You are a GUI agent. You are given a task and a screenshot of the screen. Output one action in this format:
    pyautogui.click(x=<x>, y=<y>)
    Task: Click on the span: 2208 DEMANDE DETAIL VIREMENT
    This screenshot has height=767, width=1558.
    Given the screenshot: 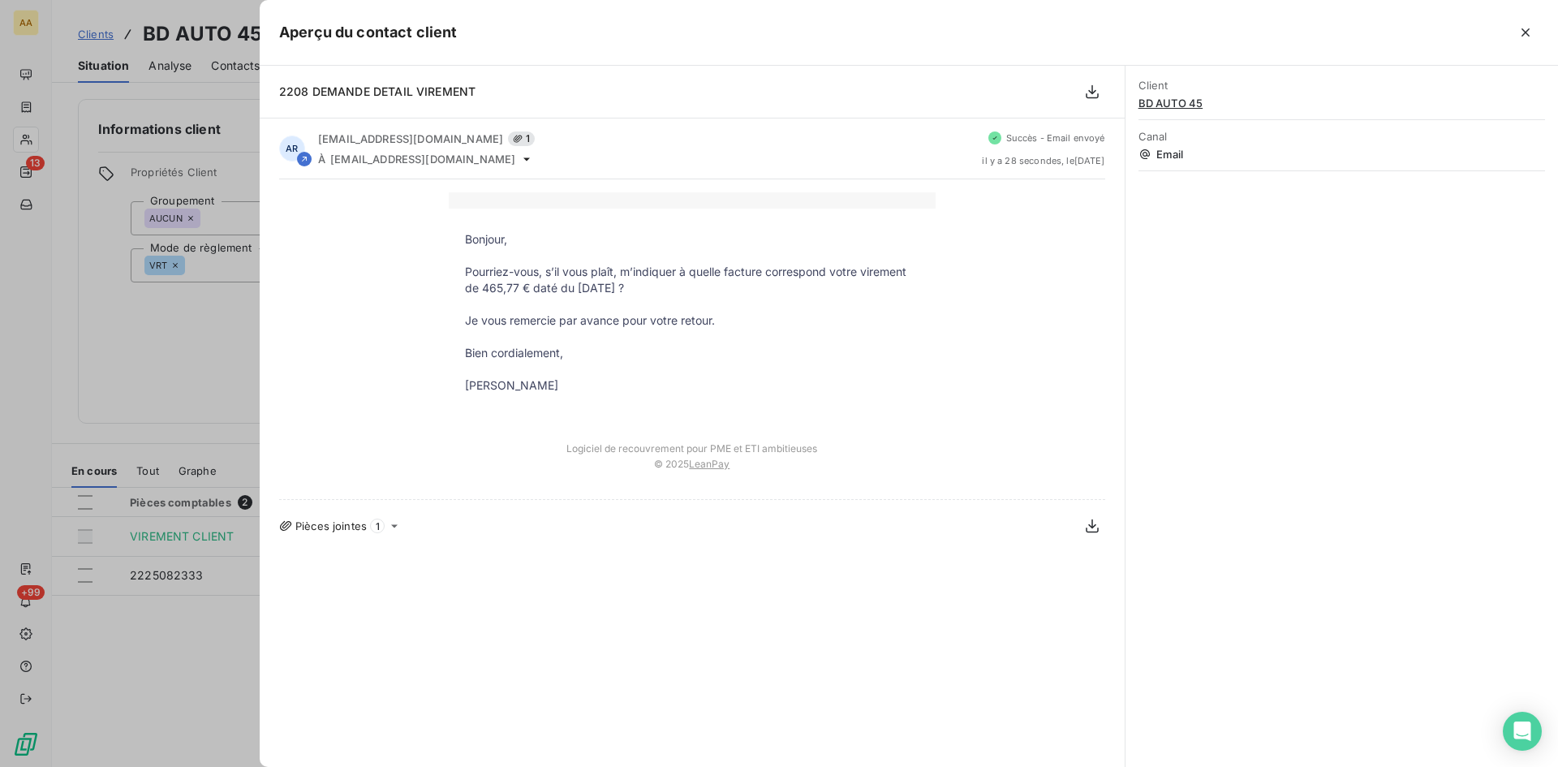 What is the action you would take?
    pyautogui.click(x=377, y=91)
    